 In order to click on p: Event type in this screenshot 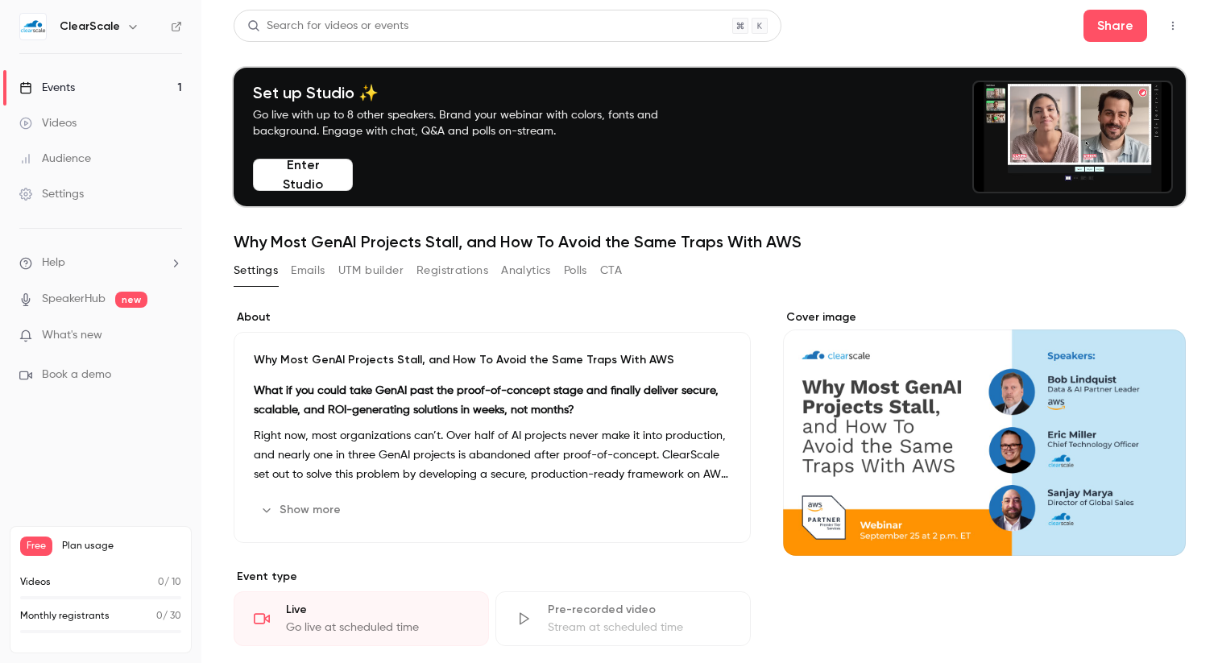, I will do `click(492, 577)`.